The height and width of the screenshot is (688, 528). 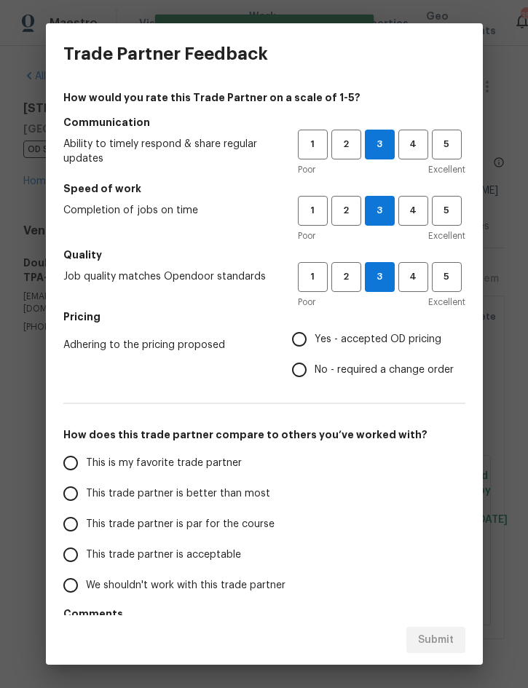 I want to click on div: How does this trade partner compare to others you’ve worked with?, so click(x=264, y=524).